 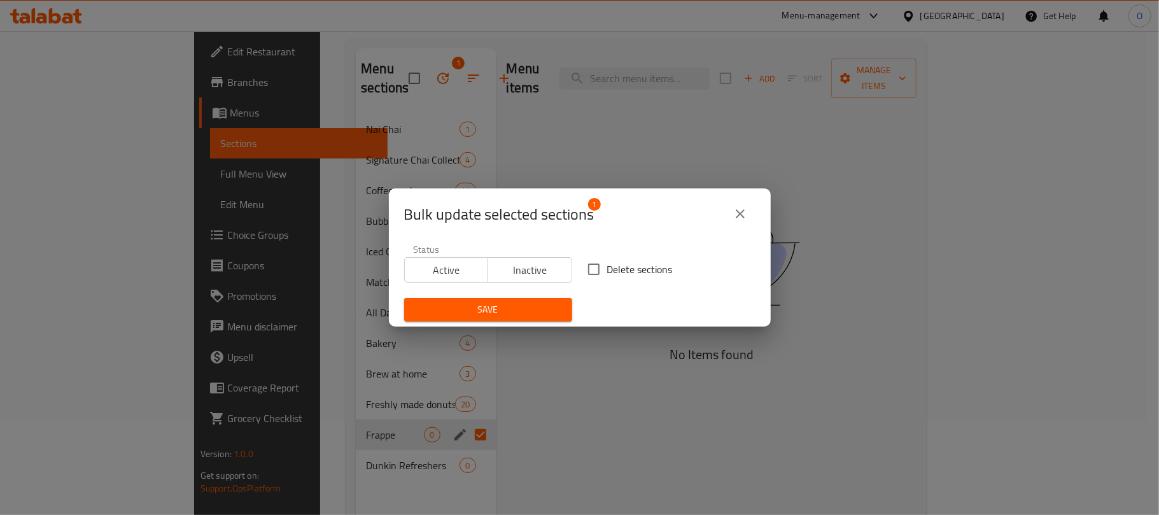 What do you see at coordinates (446, 270) in the screenshot?
I see `button: Active` at bounding box center [446, 270].